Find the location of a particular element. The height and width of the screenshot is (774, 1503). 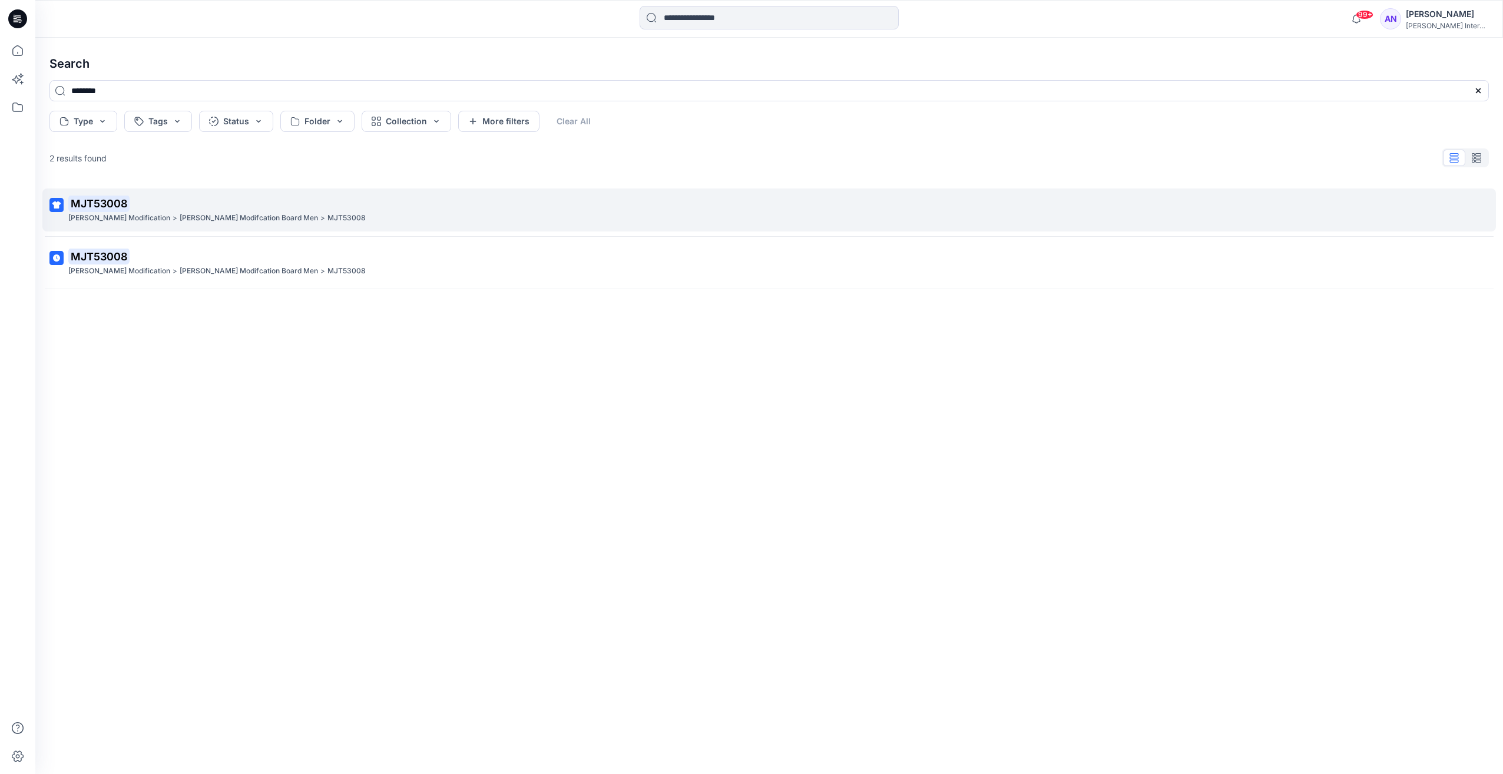

button: Type is located at coordinates (83, 121).